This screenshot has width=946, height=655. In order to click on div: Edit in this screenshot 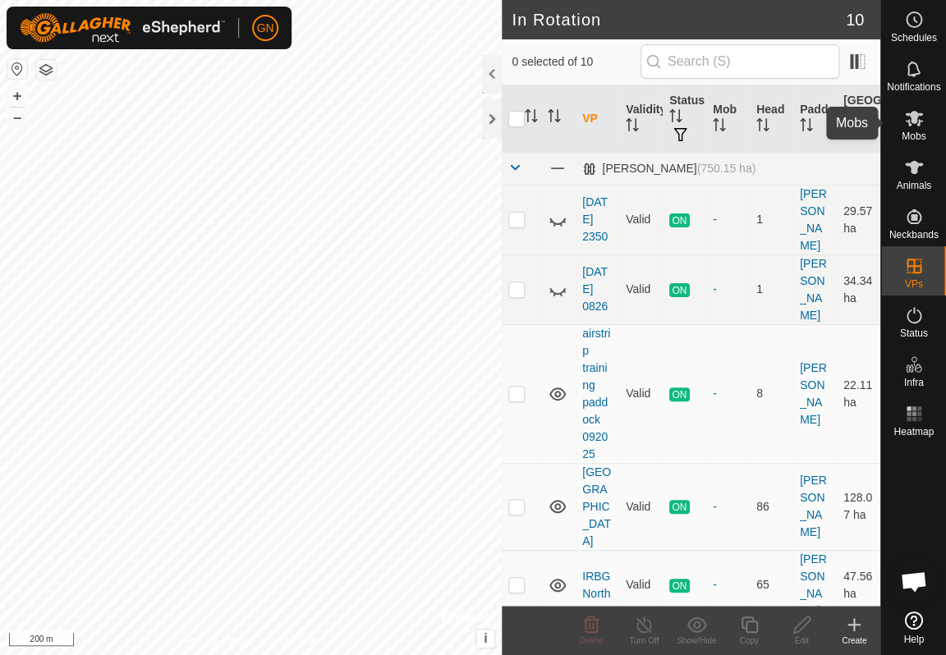, I will do `click(801, 641)`.